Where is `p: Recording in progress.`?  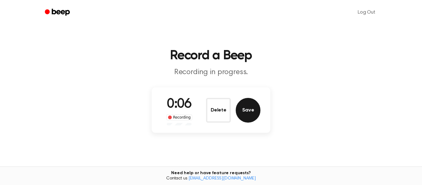
p: Recording in progress. is located at coordinates (211, 72).